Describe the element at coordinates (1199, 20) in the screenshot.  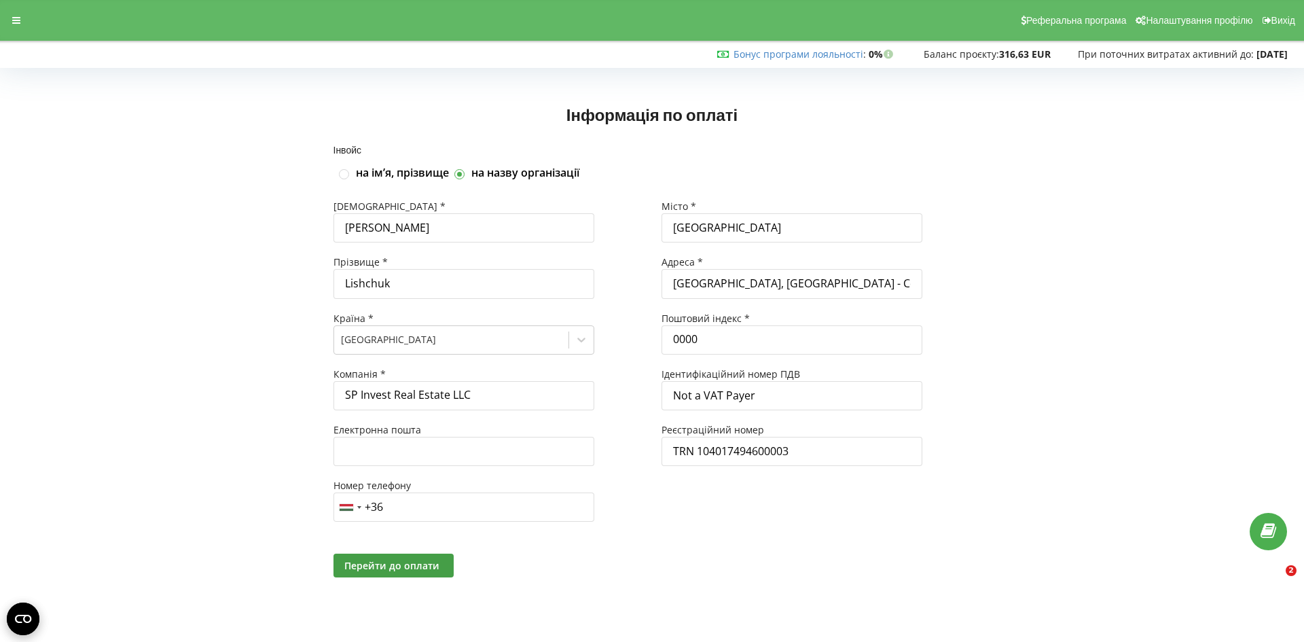
I see `span: Налаштування профілю` at that location.